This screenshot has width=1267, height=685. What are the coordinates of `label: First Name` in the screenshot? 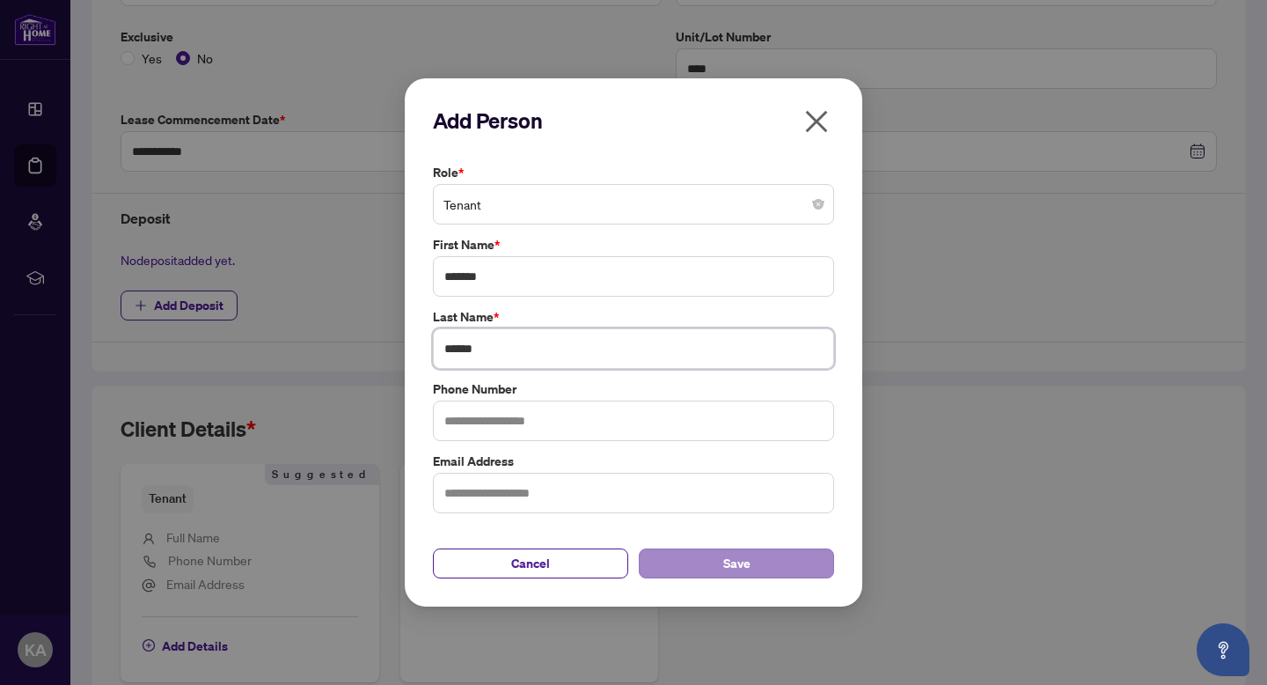 It's located at (634, 245).